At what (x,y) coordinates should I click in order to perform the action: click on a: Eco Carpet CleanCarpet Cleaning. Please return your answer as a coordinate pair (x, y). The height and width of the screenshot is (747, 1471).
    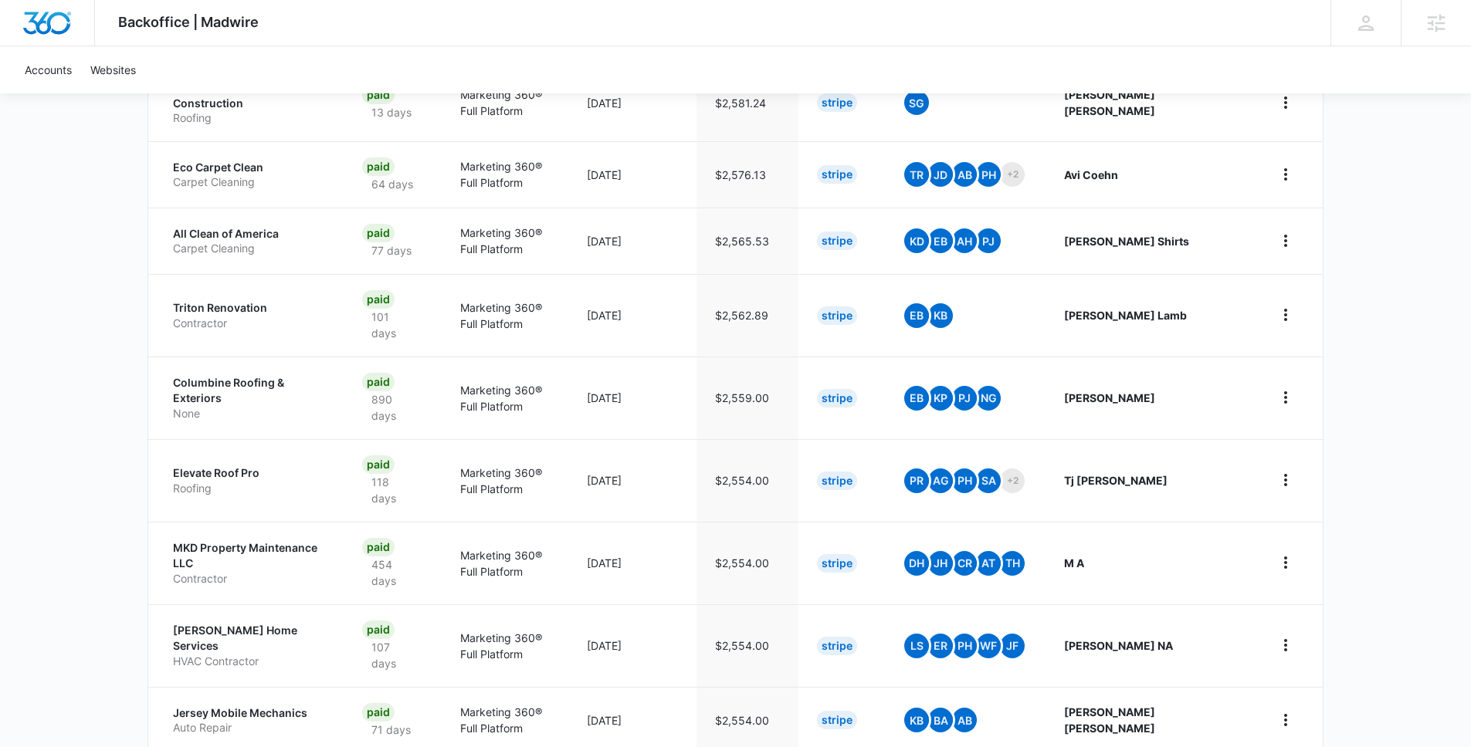
    Looking at the image, I should click on (249, 175).